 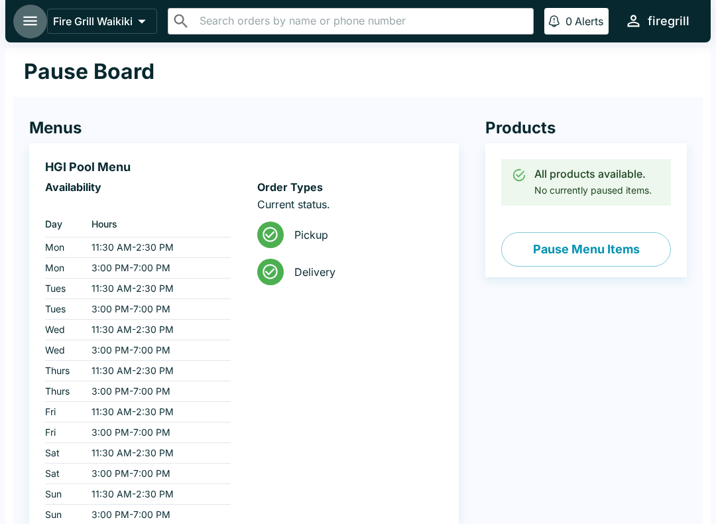 What do you see at coordinates (63, 224) in the screenshot?
I see `th: Day` at bounding box center [63, 224].